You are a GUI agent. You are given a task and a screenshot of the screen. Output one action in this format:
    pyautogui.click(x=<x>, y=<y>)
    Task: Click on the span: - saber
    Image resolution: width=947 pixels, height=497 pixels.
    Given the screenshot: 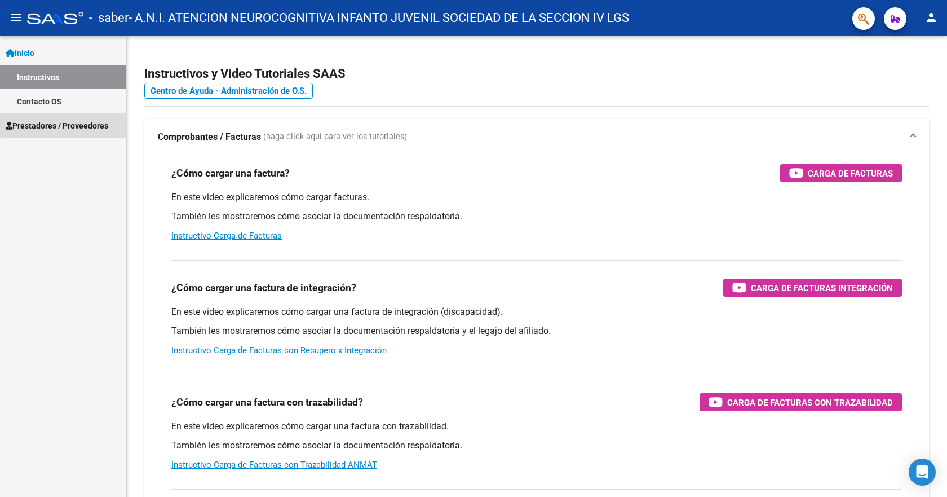 What is the action you would take?
    pyautogui.click(x=109, y=18)
    